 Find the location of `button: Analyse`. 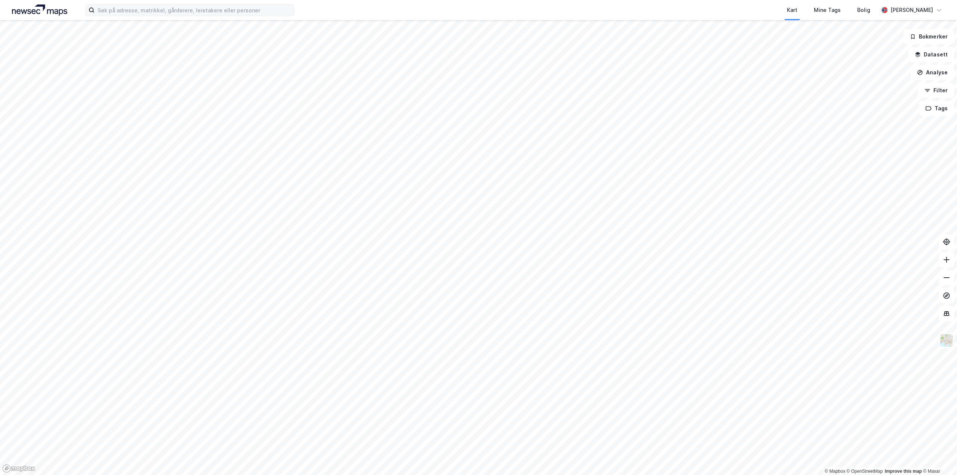

button: Analyse is located at coordinates (932, 72).